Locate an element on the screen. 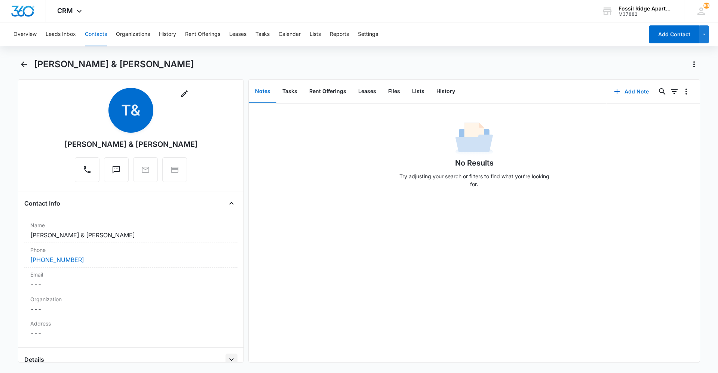 The image size is (718, 373). p: Try adjusting your search or filters to find what you’re looking for. is located at coordinates (474, 180).